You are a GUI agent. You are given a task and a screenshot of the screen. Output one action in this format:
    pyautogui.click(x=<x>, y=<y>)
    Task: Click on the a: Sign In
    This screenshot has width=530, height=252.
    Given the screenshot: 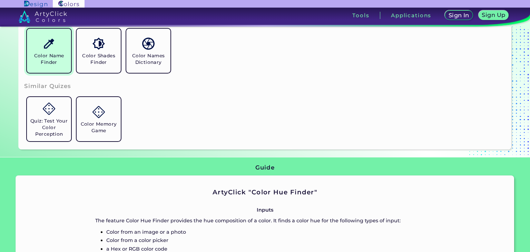 What is the action you would take?
    pyautogui.click(x=459, y=15)
    